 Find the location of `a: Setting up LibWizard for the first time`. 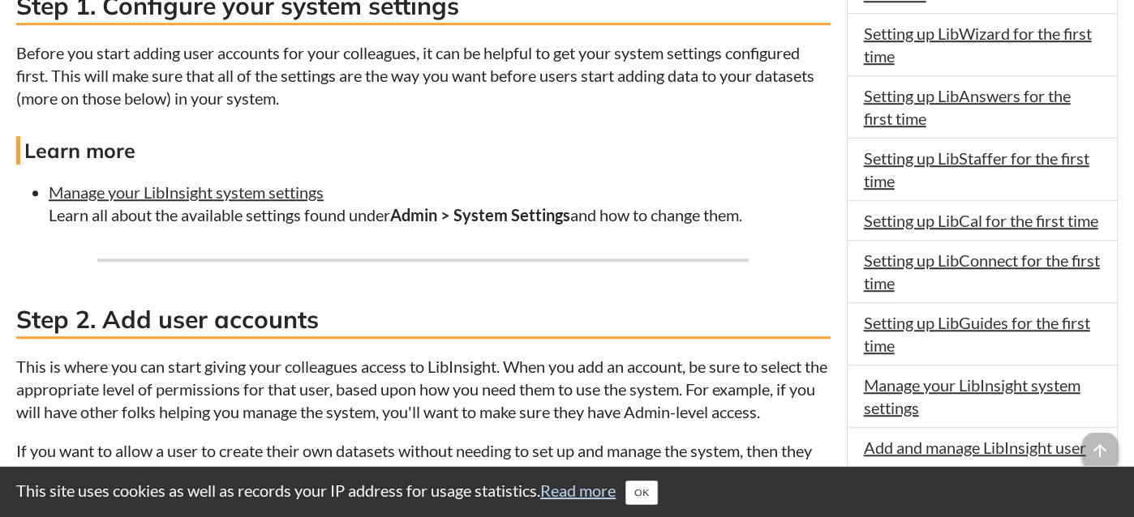

a: Setting up LibWizard for the first time is located at coordinates (977, 45).